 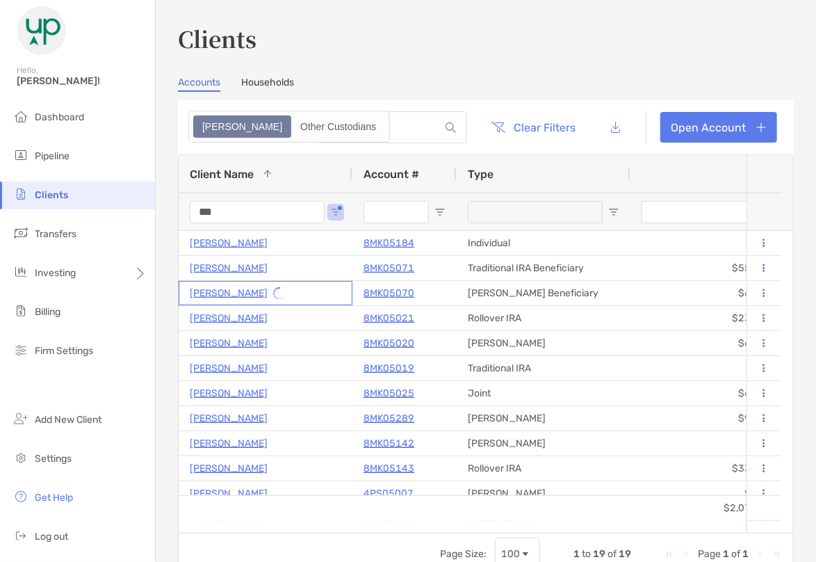 What do you see at coordinates (389, 343) in the screenshot?
I see `a: 8MK05020` at bounding box center [389, 343].